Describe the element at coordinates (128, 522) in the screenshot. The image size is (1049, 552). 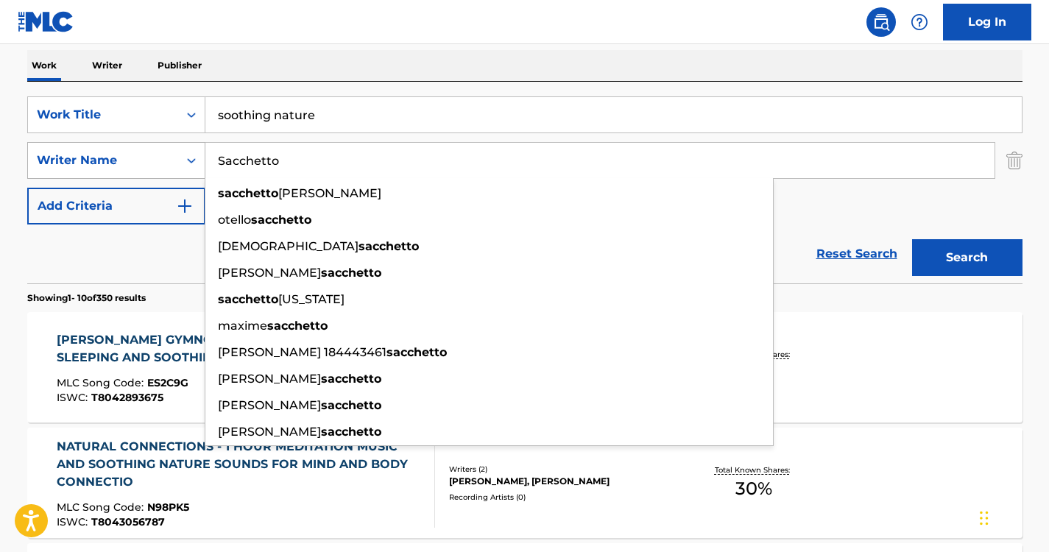
I see `span: T8043056787` at that location.